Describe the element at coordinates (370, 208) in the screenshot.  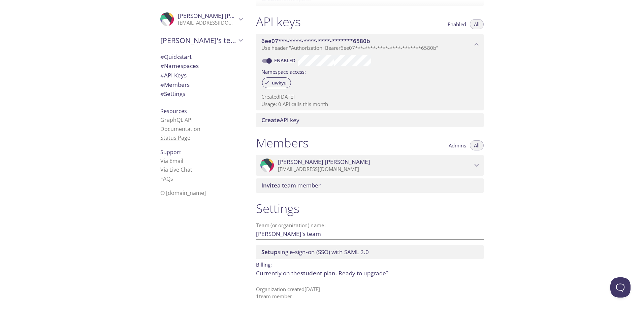
I see `h1: Settings` at that location.